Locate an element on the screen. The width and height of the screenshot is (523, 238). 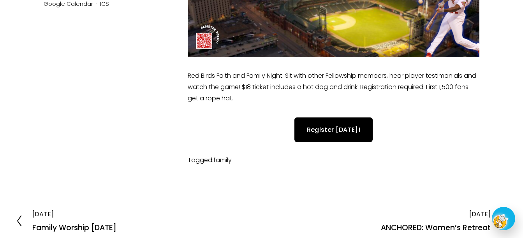
li: Tagged: is located at coordinates (334, 160).